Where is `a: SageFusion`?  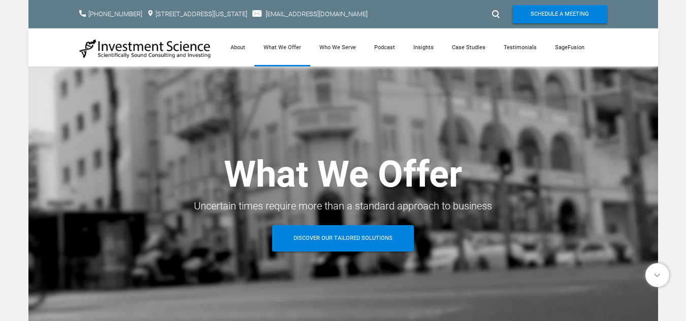
a: SageFusion is located at coordinates (569, 47).